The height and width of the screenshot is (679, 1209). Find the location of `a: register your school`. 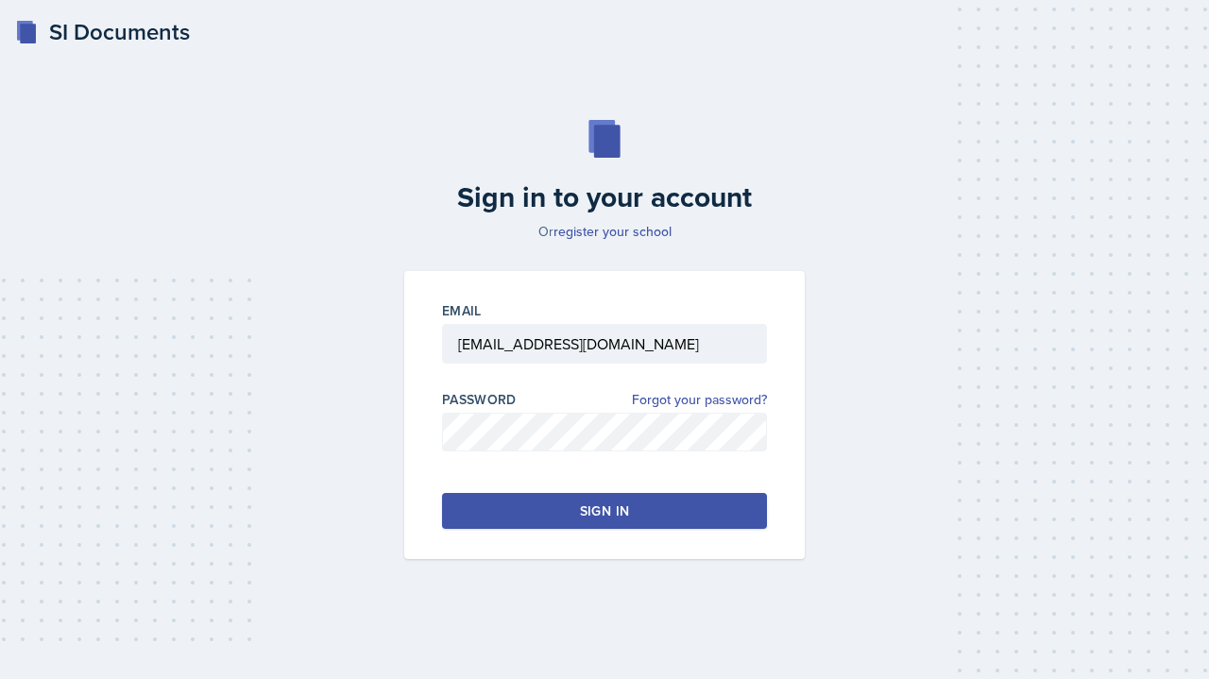

a: register your school is located at coordinates (612, 232).